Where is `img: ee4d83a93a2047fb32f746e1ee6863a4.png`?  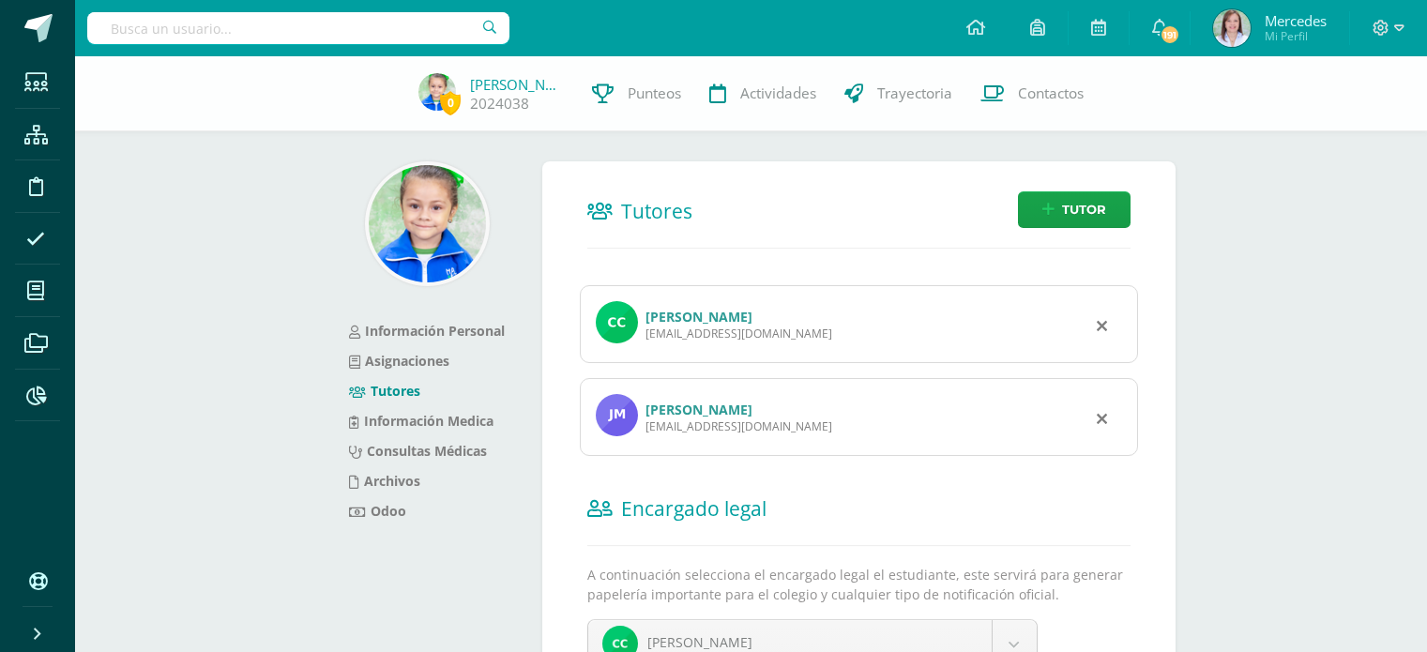
img: ee4d83a93a2047fb32f746e1ee6863a4.png is located at coordinates (427, 223).